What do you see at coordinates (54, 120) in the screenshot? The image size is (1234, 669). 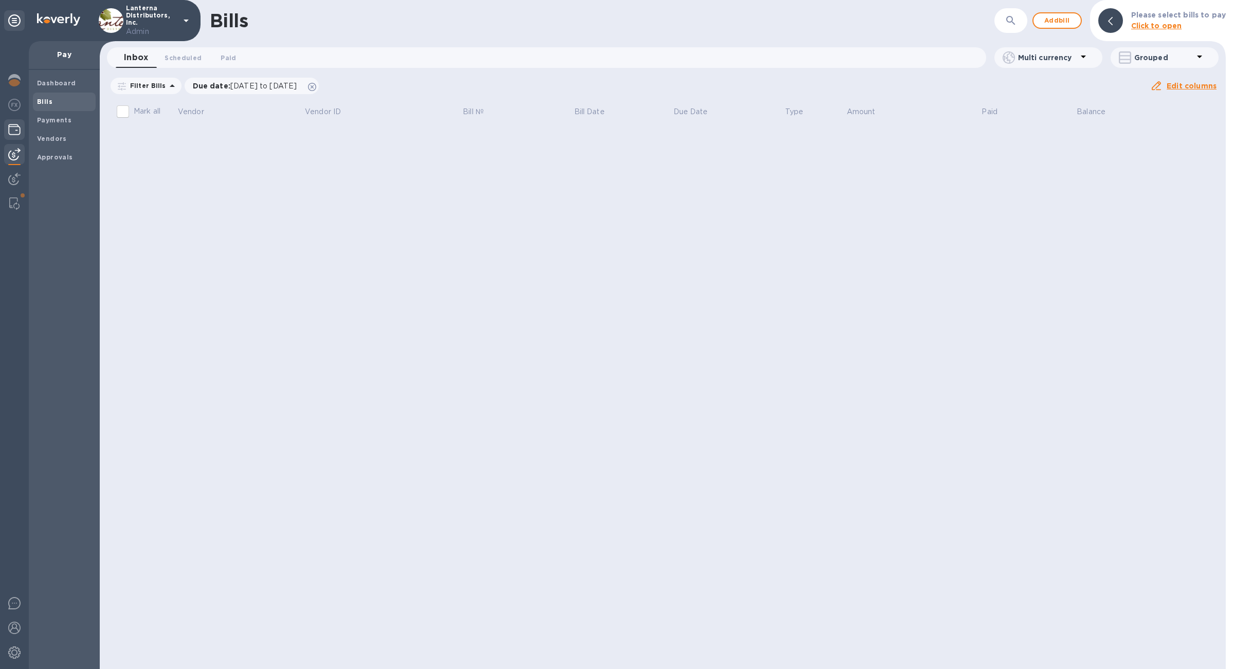 I see `b: Payments` at bounding box center [54, 120].